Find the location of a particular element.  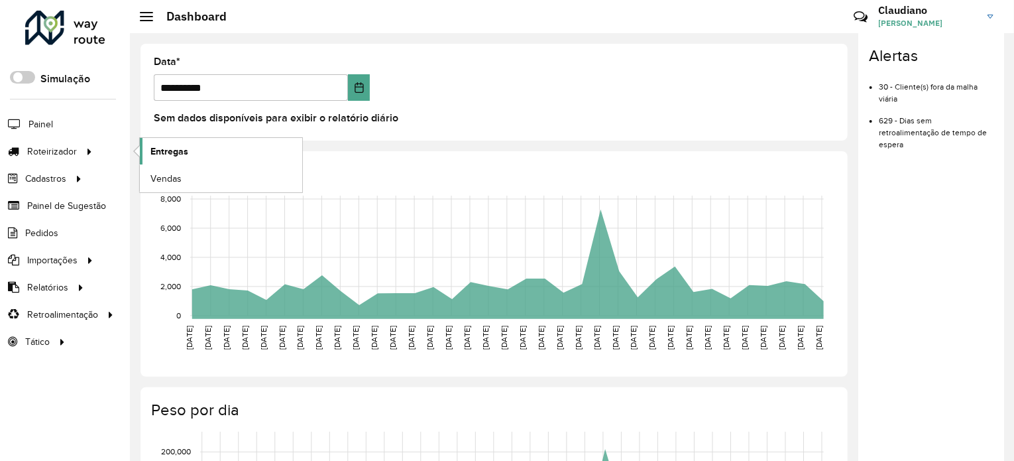

span: Entregas is located at coordinates (169, 151).